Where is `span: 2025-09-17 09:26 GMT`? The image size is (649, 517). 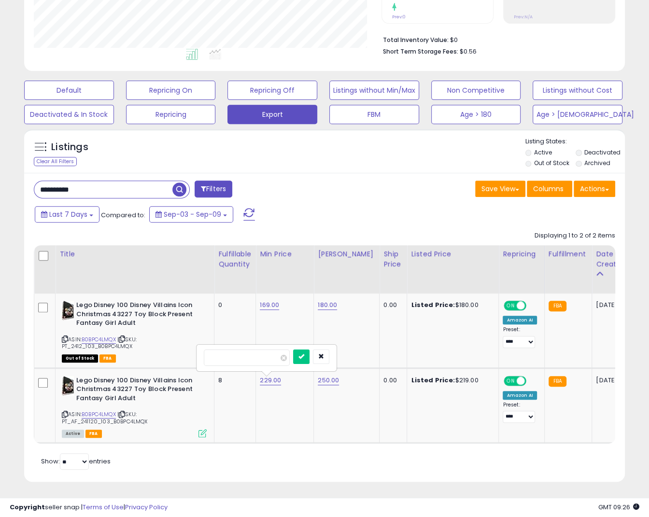
span: 2025-09-17 09:26 GMT is located at coordinates (618, 507).